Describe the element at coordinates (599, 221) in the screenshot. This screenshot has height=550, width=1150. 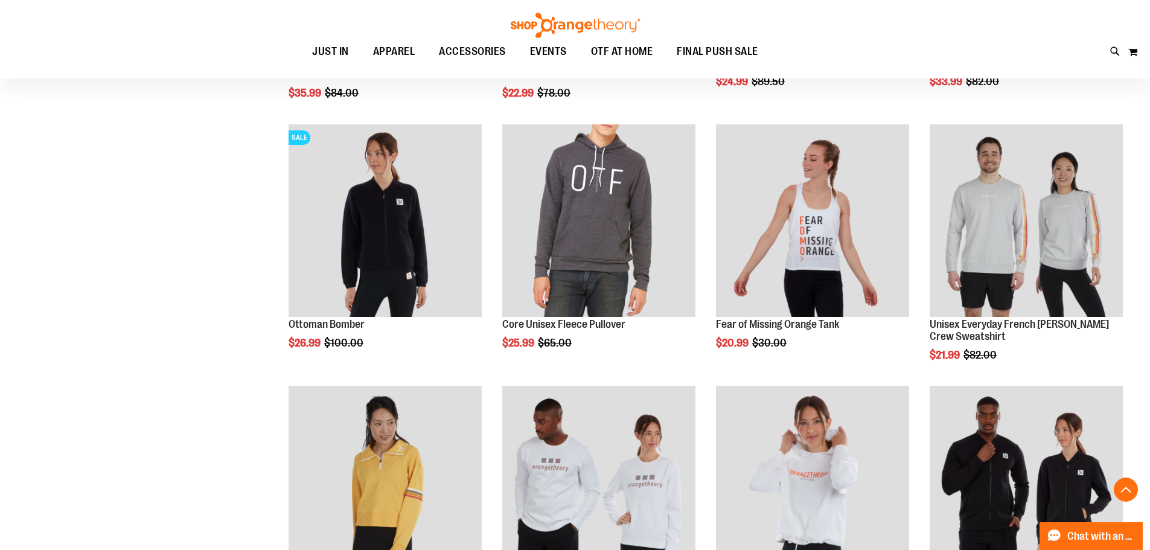
I see `img: Product image for Core Unisex Fleece Pullover` at that location.